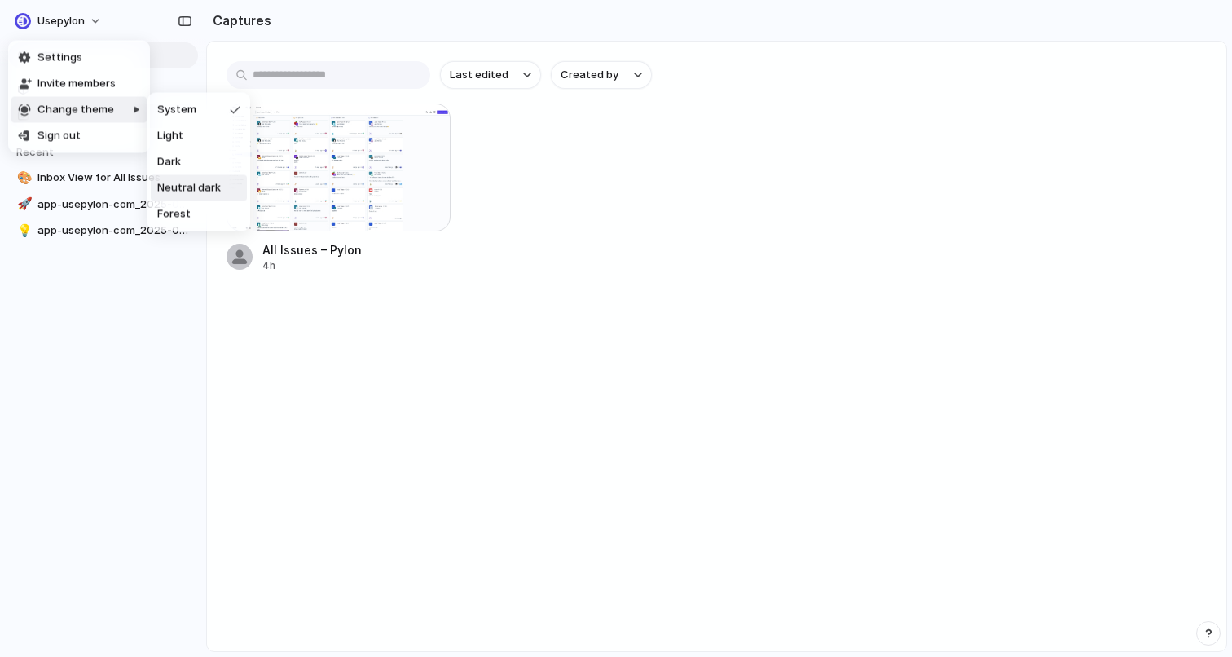 The height and width of the screenshot is (657, 1232). What do you see at coordinates (77, 84) in the screenshot?
I see `span: Invite members` at bounding box center [77, 84].